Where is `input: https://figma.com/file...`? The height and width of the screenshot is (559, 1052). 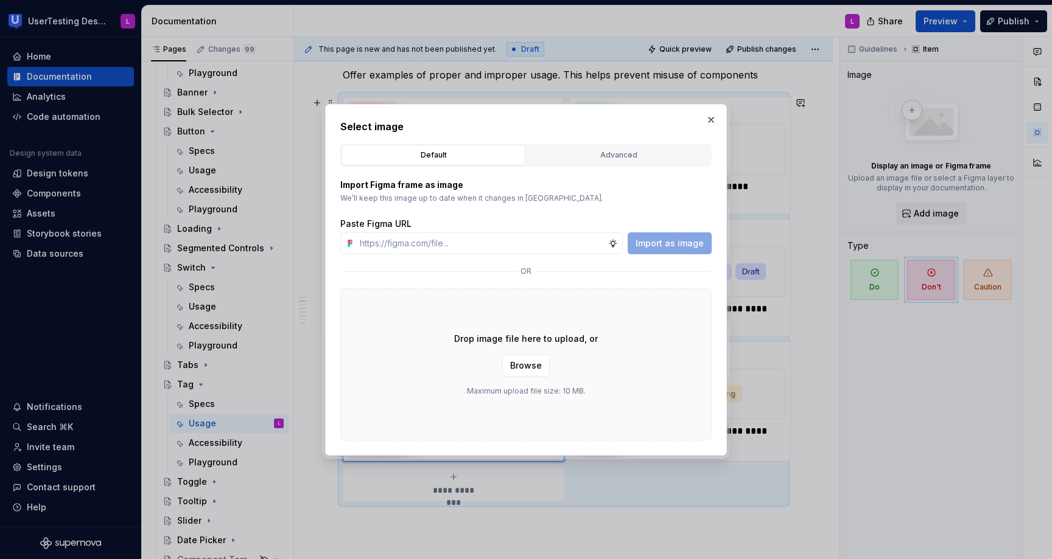 input: https://figma.com/file... is located at coordinates (481, 243).